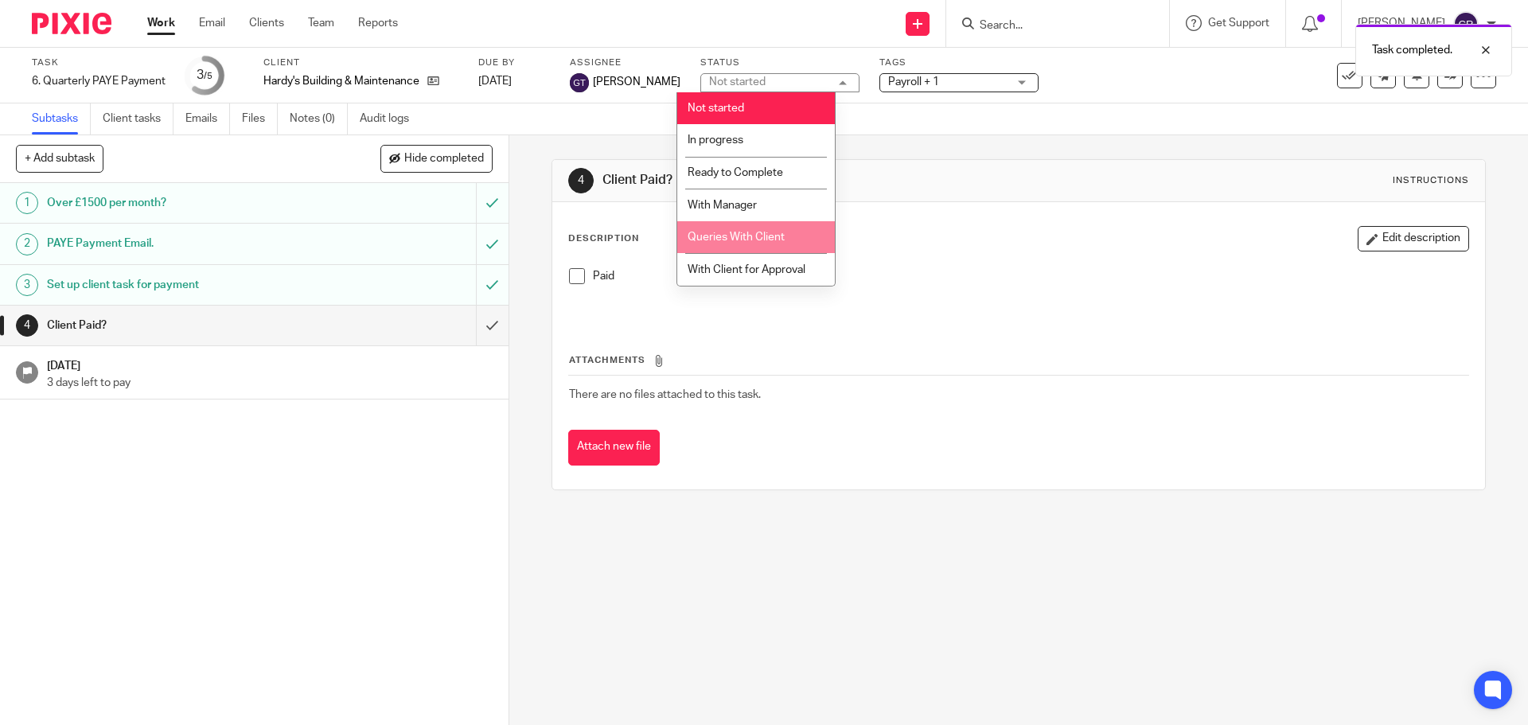  I want to click on span: Payroll + 1, so click(914, 82).